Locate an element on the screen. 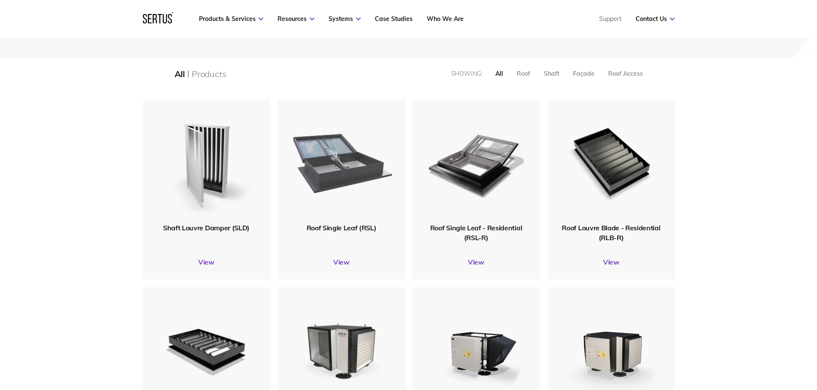  span: Roof Single Leaf (RSL) is located at coordinates (341, 228).